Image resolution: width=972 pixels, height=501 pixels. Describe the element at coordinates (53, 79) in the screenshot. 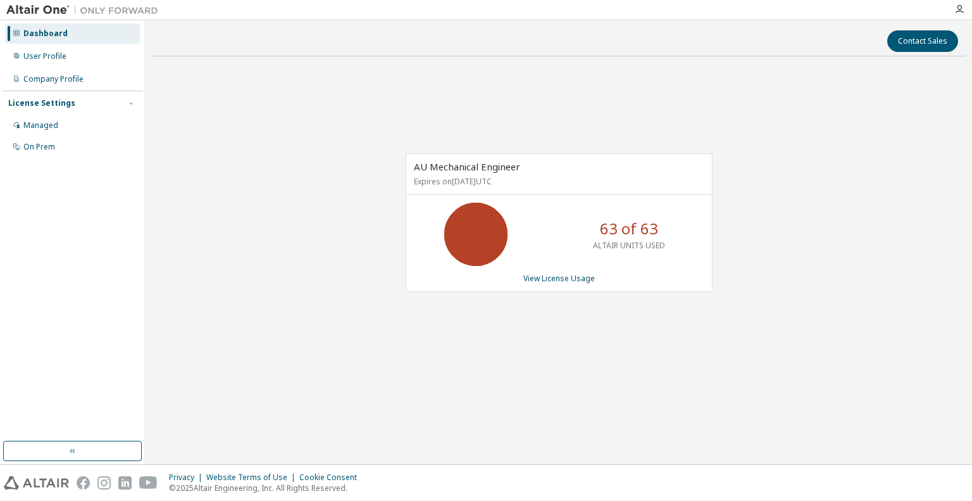

I see `div: Company Profile` at that location.